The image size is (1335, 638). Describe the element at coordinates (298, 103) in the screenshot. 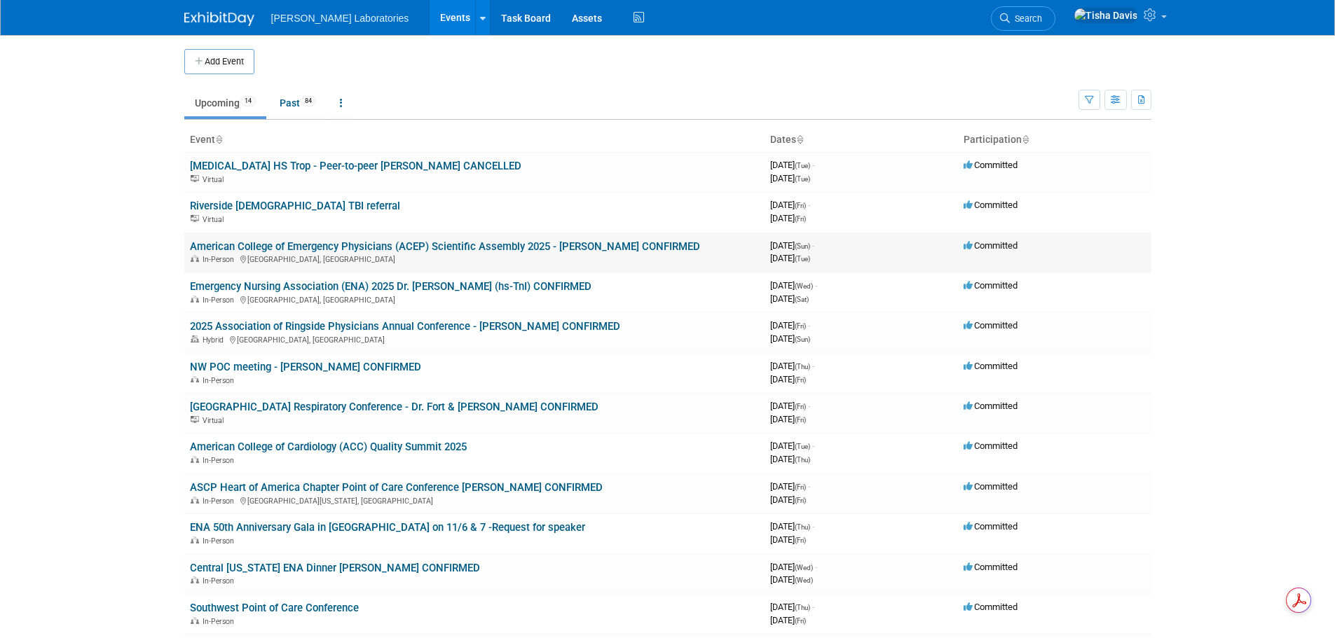

I see `a: Past84` at that location.